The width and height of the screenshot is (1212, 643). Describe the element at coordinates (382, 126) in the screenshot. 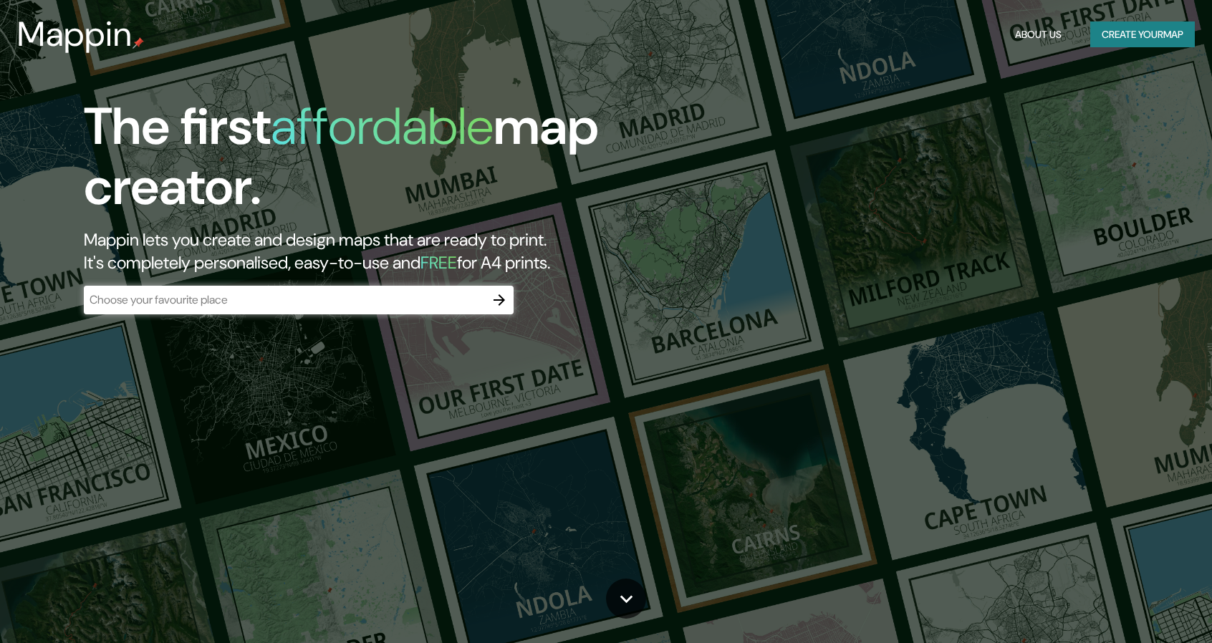

I see `h1: affordable` at that location.